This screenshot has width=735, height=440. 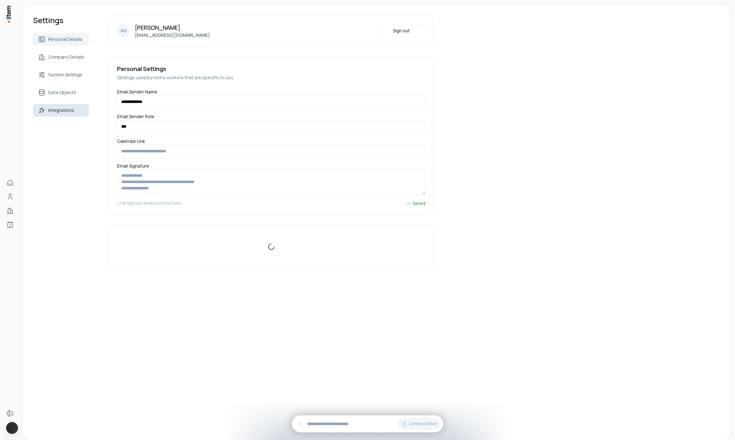 What do you see at coordinates (66, 57) in the screenshot?
I see `span: Company Details` at bounding box center [66, 57].